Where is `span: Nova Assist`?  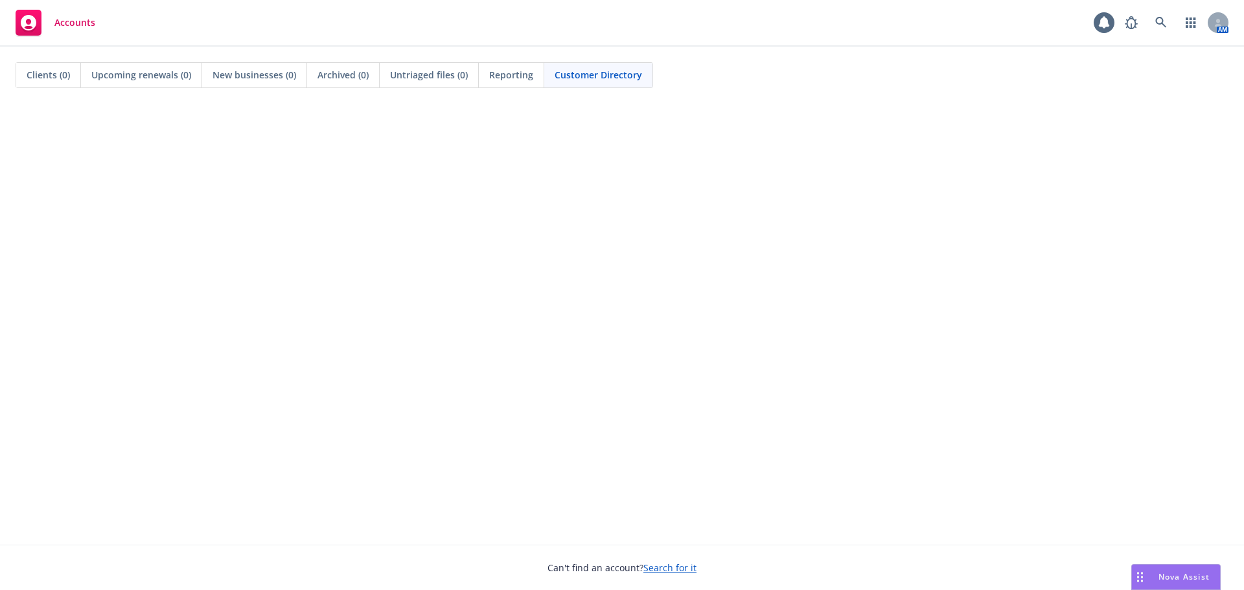
span: Nova Assist is located at coordinates (1184, 577).